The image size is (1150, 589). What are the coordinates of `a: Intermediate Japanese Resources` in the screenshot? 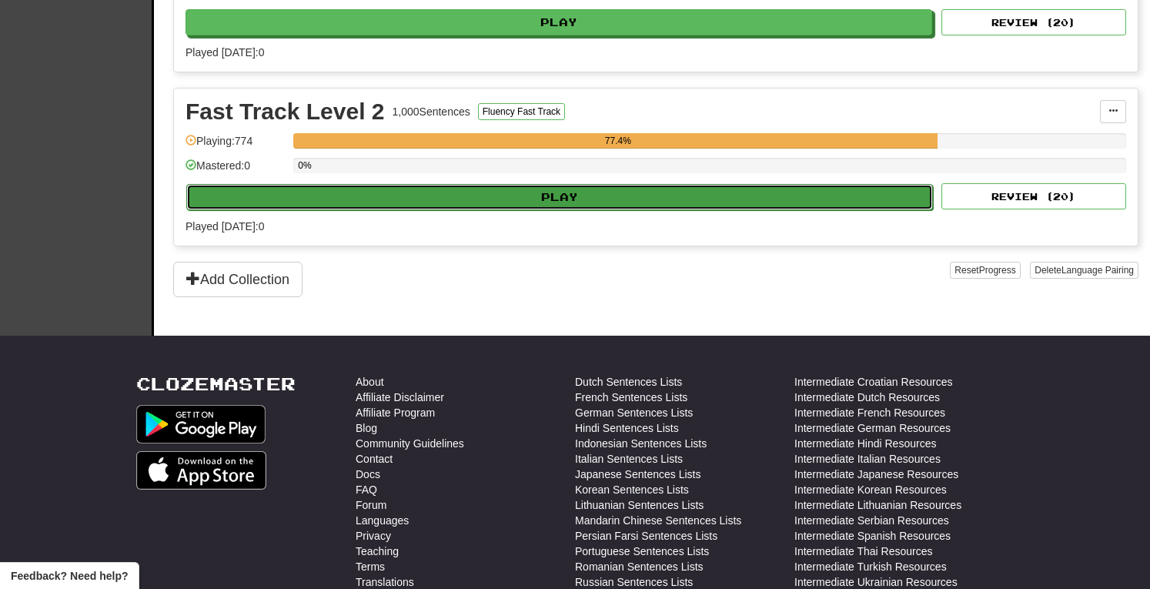 It's located at (876, 474).